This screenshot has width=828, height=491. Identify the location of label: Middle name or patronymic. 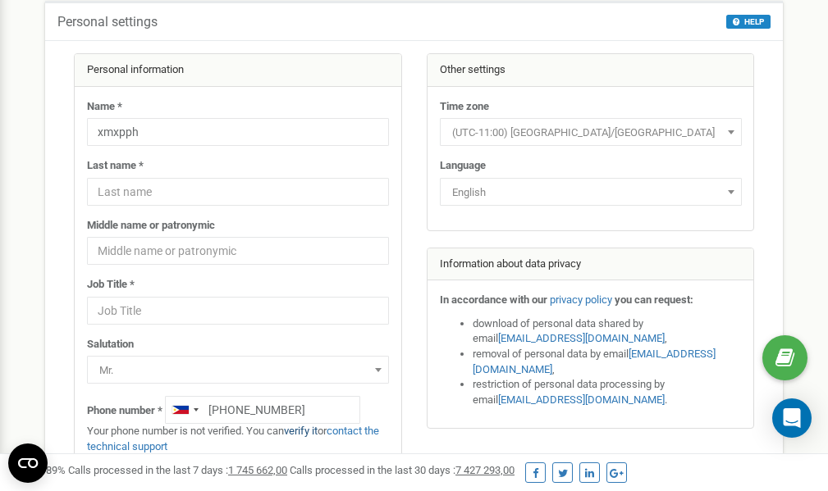
(151, 226).